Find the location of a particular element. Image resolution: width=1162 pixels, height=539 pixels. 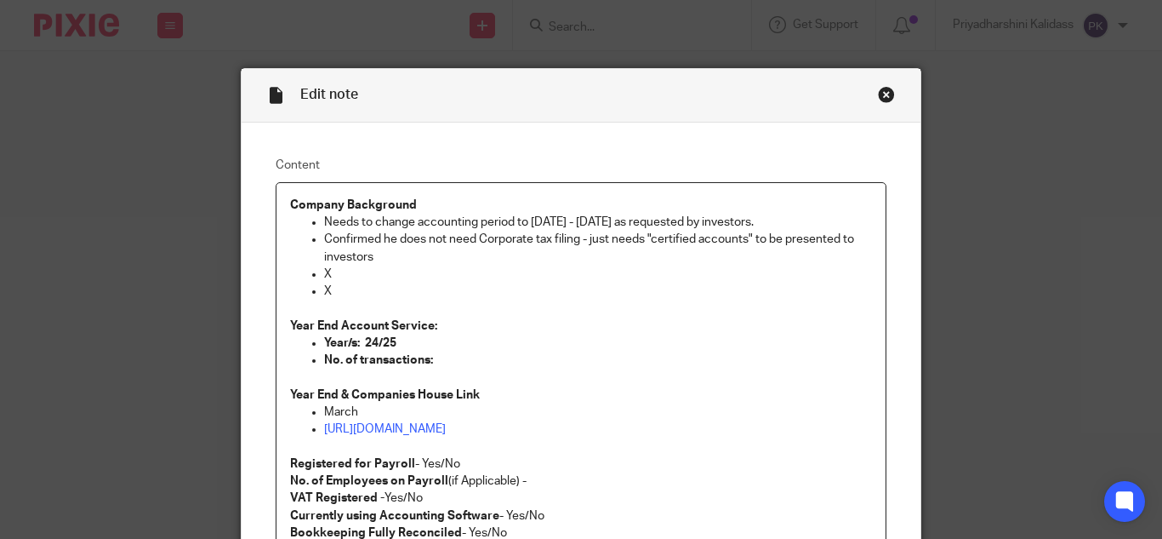

strong: No. of transactions: is located at coordinates (379, 360).